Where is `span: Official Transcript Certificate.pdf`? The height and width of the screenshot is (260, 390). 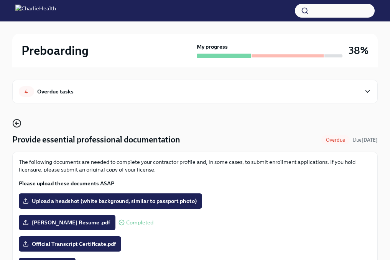 span: Official Transcript Certificate.pdf is located at coordinates (70, 244).